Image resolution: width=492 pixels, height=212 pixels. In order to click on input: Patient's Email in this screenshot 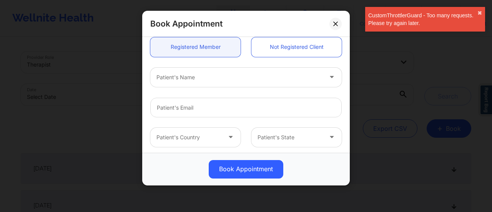, I will do `click(246, 107)`.